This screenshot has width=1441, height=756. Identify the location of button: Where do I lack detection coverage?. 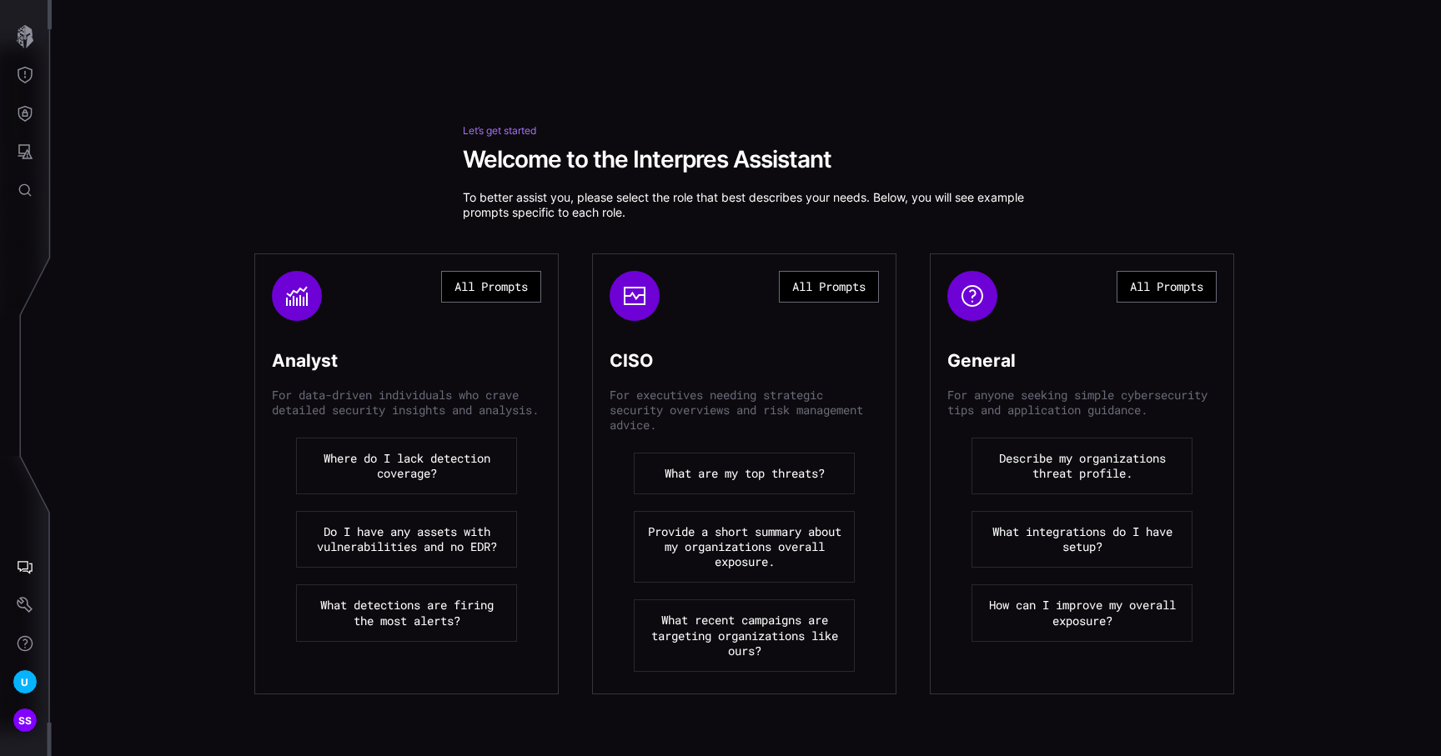
(406, 466).